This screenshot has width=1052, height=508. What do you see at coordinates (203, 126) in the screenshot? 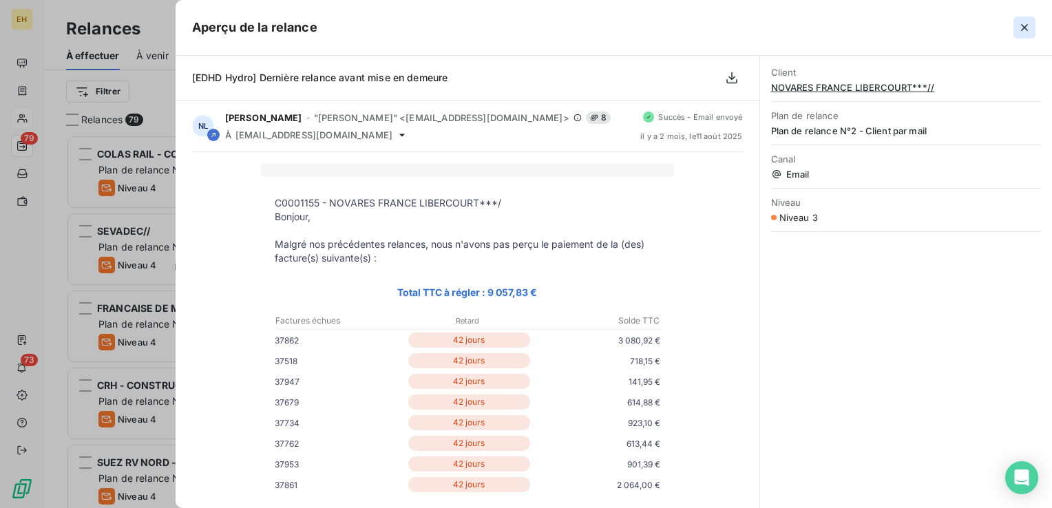
I see `div: NL` at bounding box center [203, 126].